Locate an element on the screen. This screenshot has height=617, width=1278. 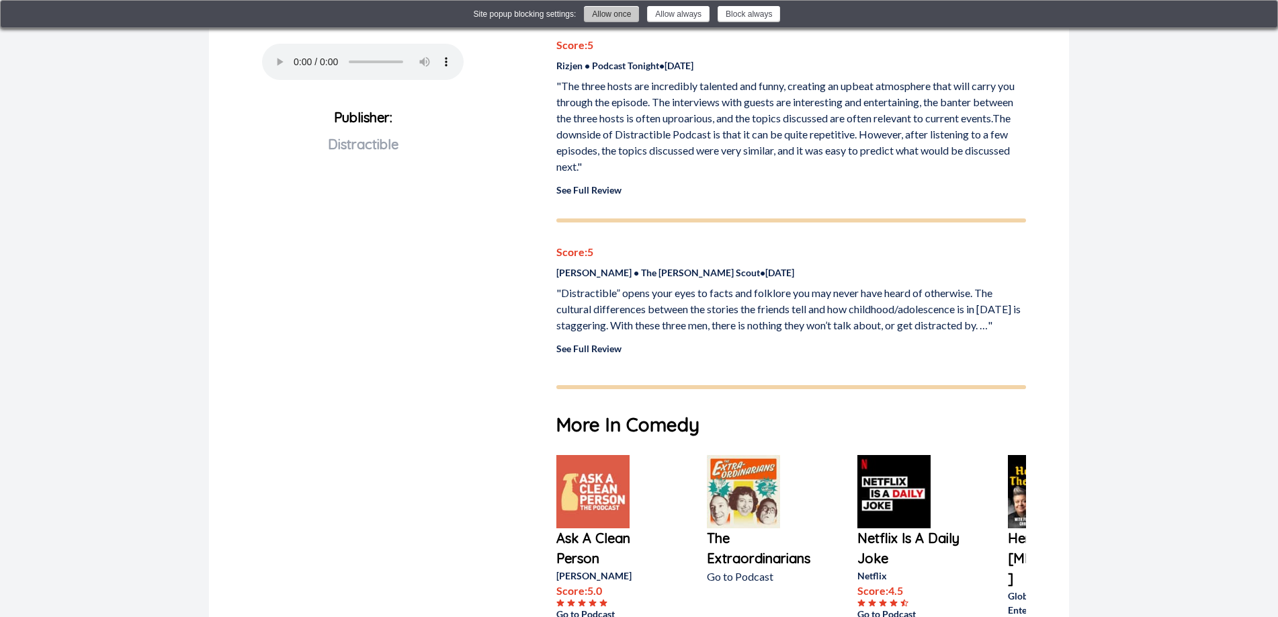
button: Allow once is located at coordinates (611, 14).